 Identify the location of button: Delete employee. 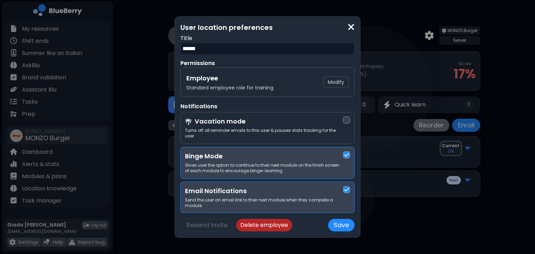
(264, 226).